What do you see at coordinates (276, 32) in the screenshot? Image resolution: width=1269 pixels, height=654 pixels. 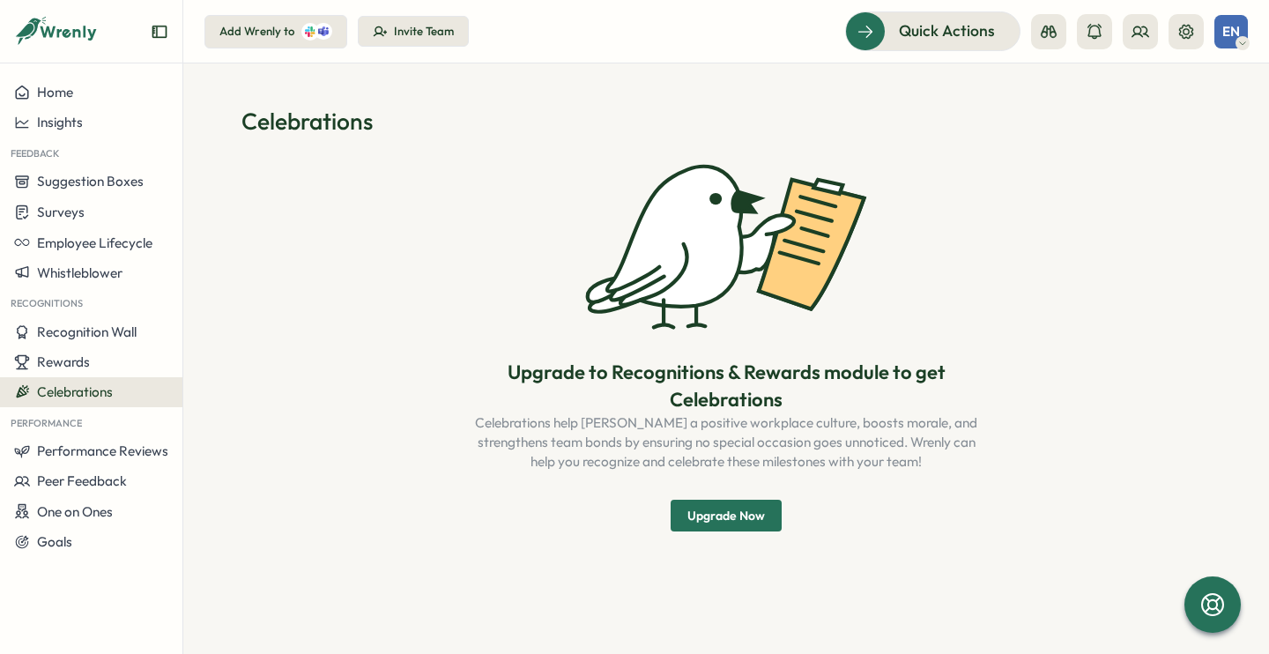 I see `button: Add Wrenly to` at bounding box center [276, 32].